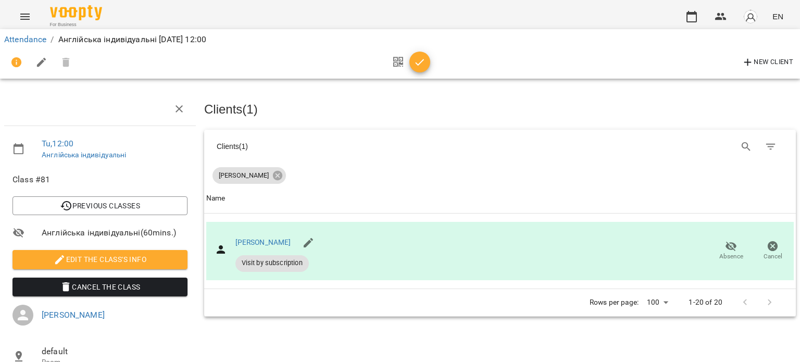 The height and width of the screenshot is (362, 800). Describe the element at coordinates (100, 259) in the screenshot. I see `button: Edit the class's Info` at that location.